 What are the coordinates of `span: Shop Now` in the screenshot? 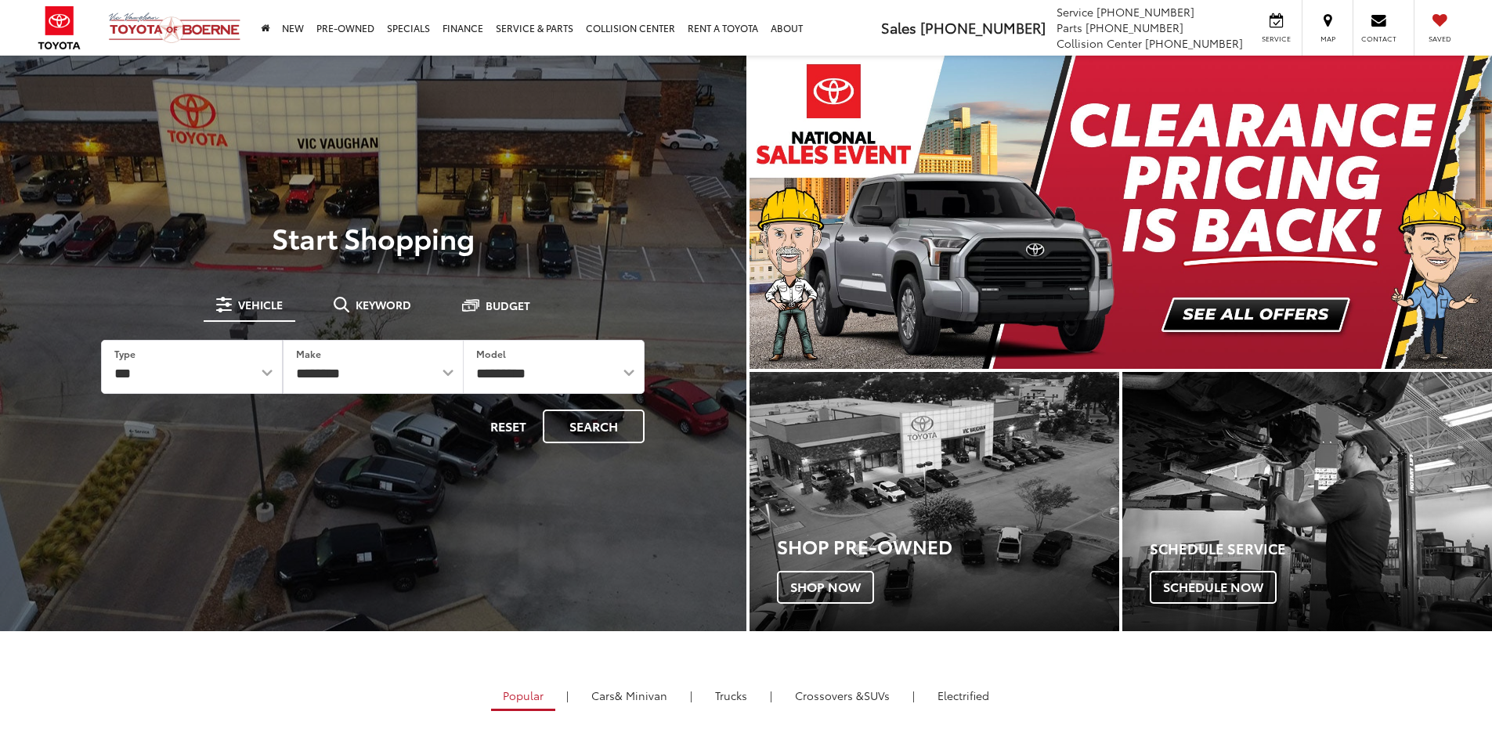 It's located at (826, 587).